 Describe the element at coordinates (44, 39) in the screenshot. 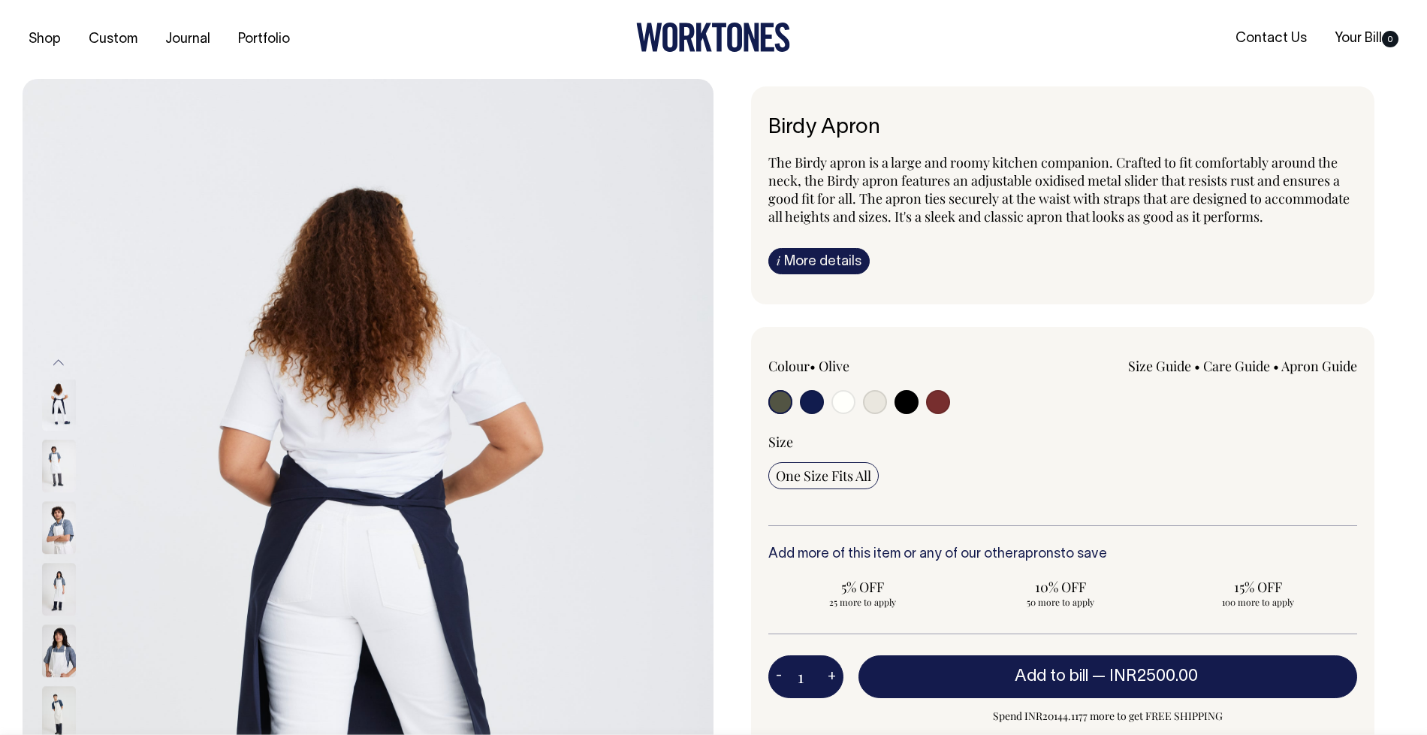

I see `a: Shop` at that location.